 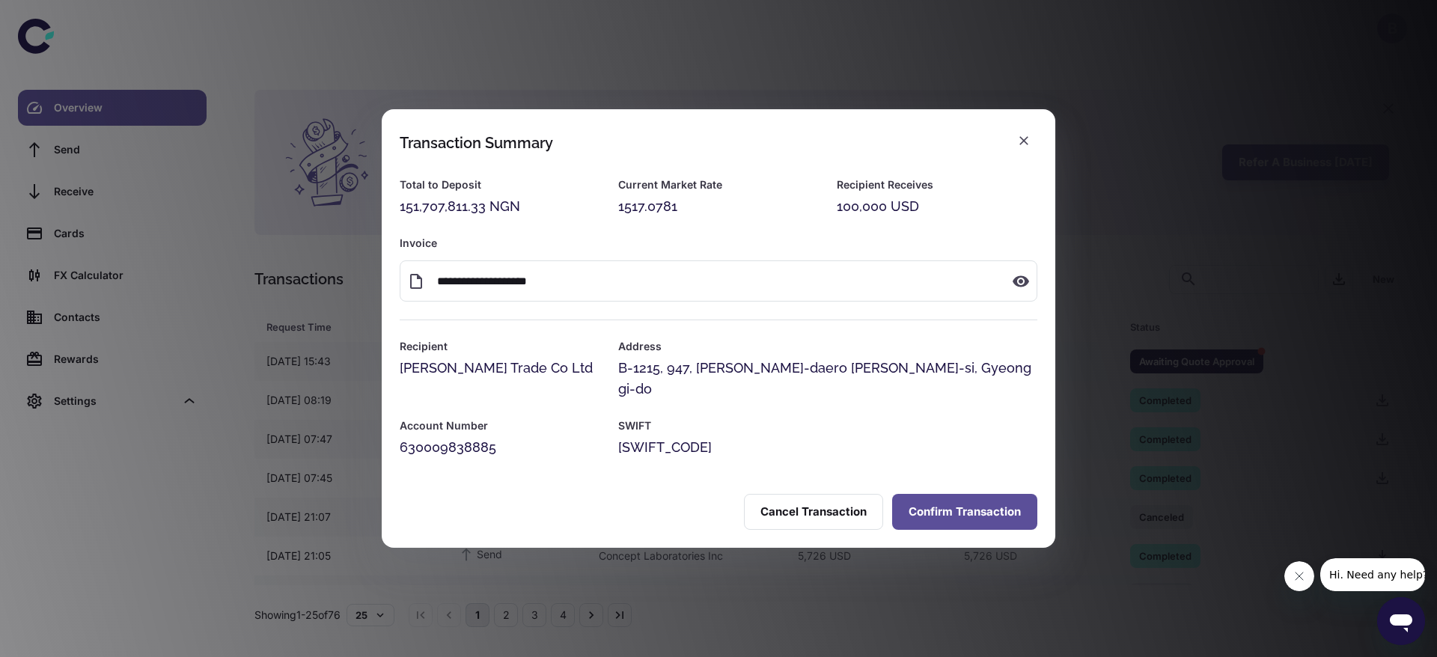 I want to click on h6: Current Market Rate, so click(x=718, y=185).